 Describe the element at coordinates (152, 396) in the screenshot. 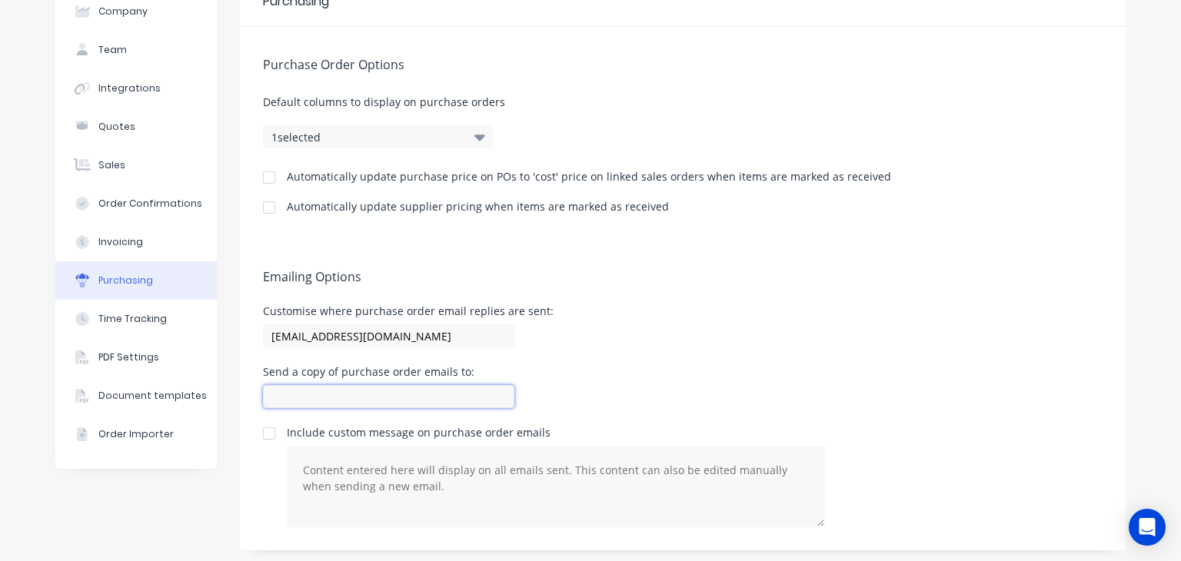

I see `div: Document templates` at that location.